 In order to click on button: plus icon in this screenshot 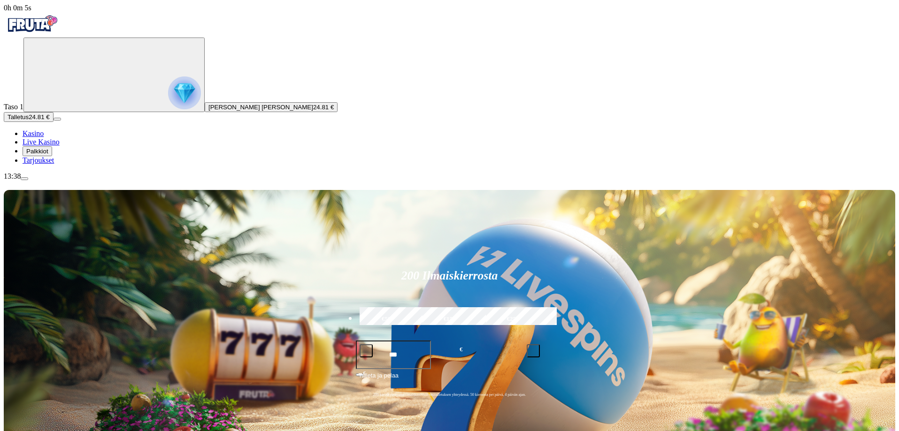, I will do `click(533, 351)`.